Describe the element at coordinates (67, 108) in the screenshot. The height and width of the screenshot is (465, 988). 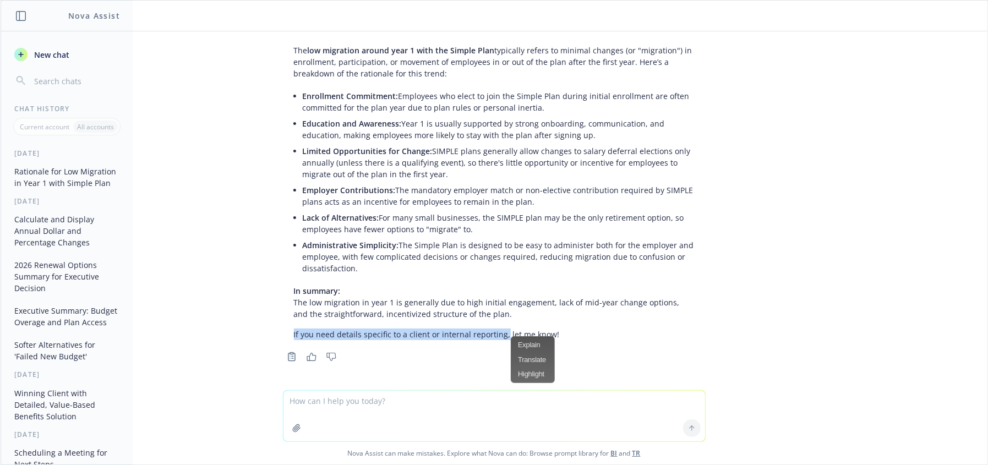
I see `div: Chat History` at that location.